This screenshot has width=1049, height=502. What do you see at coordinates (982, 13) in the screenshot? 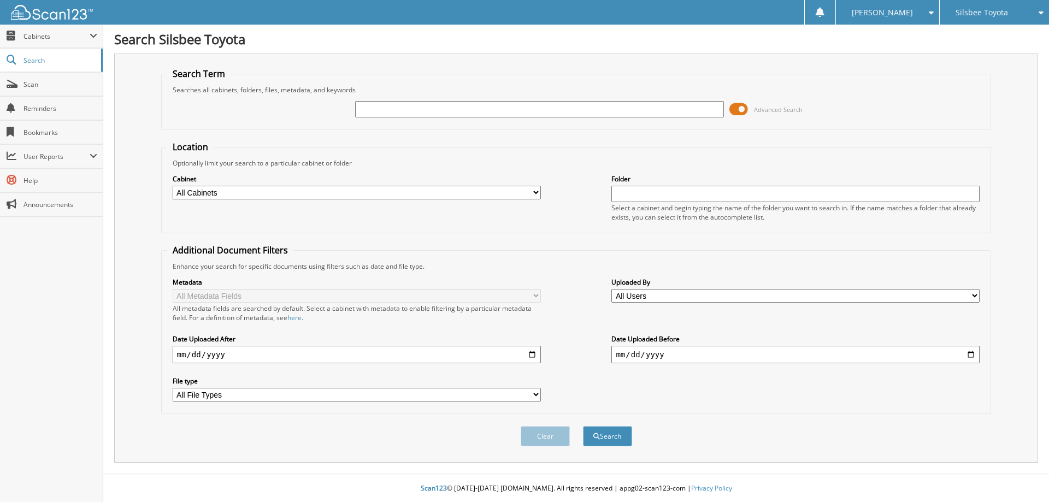
I see `span: Silsbee Toyota` at bounding box center [982, 13].